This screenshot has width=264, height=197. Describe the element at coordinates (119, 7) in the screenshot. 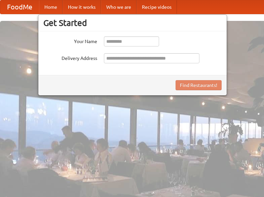

I see `a: Who we are` at that location.